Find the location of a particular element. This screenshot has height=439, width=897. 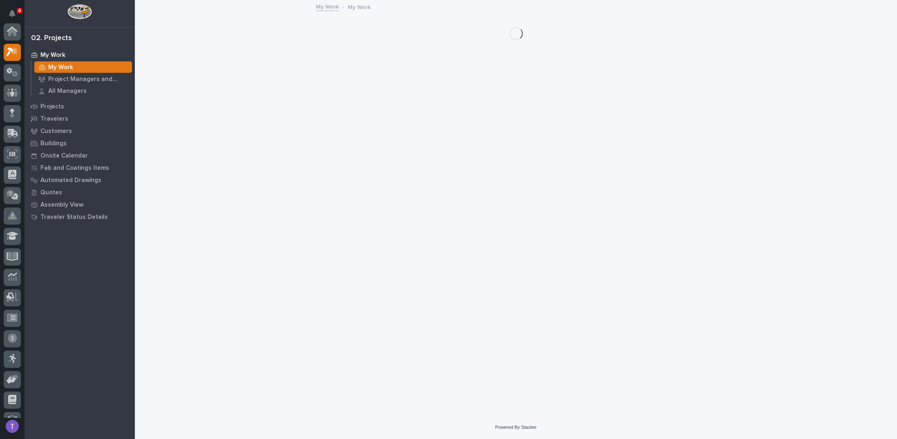

a: Quotes is located at coordinates (80, 192).